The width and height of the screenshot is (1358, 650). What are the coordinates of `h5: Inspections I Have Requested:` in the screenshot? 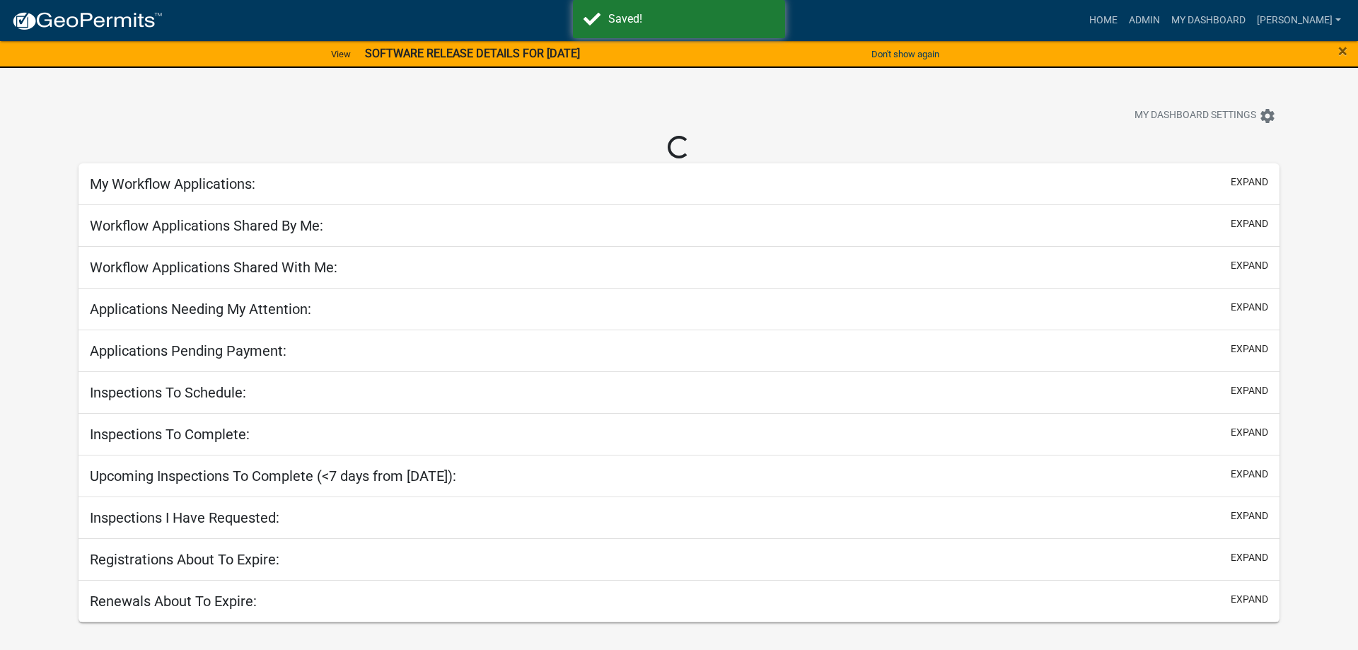 It's located at (185, 518).